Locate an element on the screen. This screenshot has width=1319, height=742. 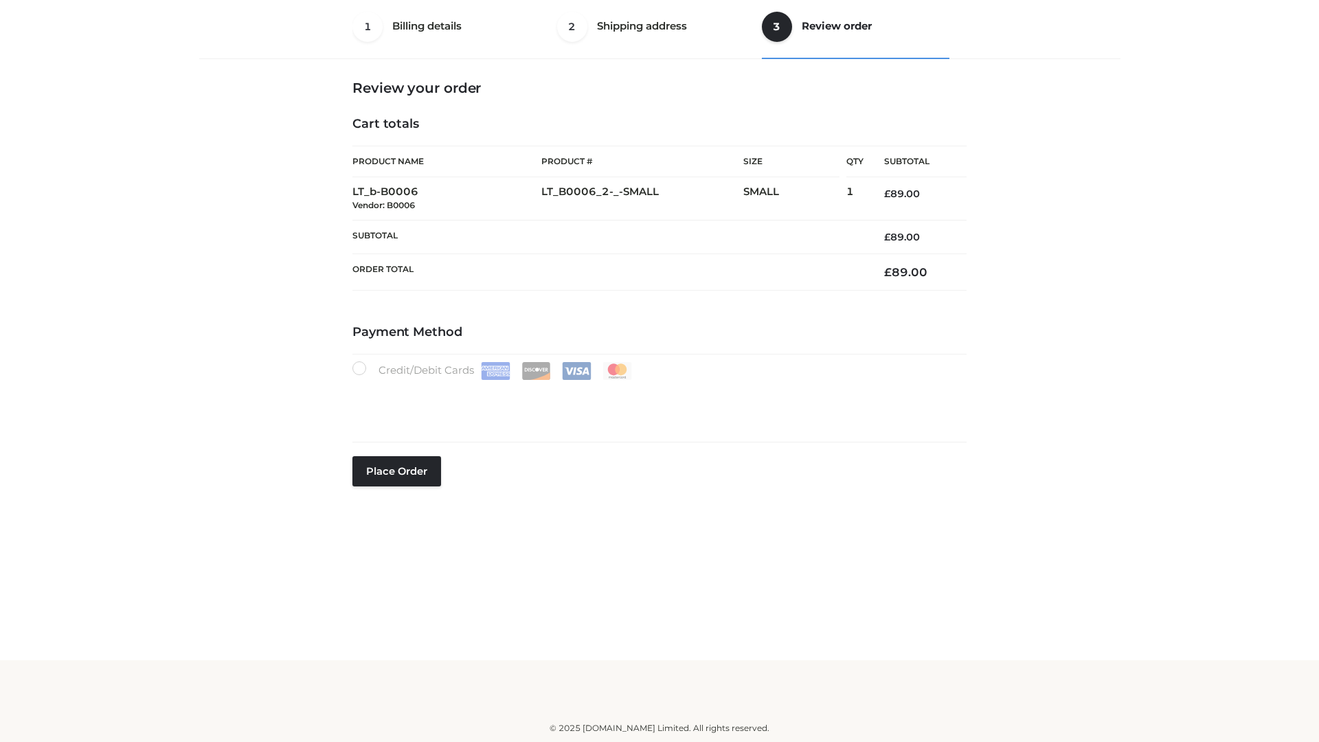
img: Discover is located at coordinates (536, 371).